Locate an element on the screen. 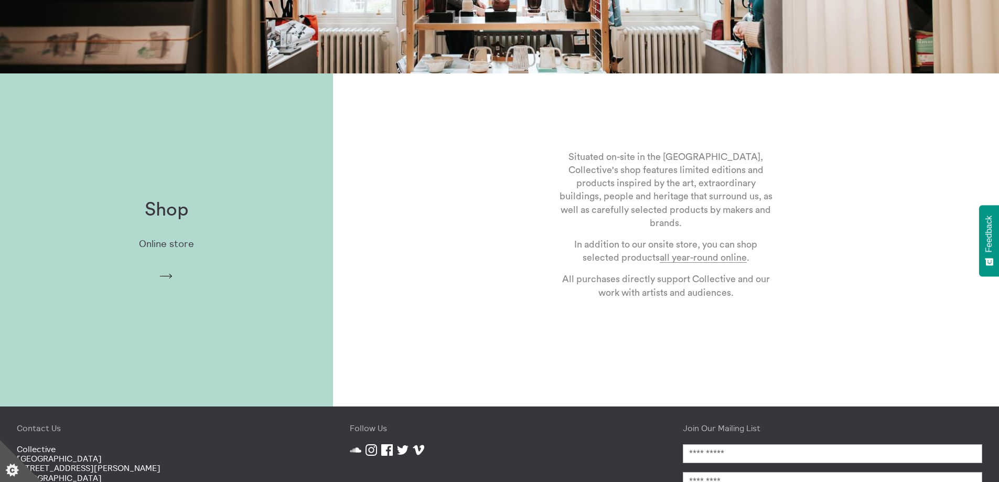  h4: Contact Us is located at coordinates (166, 428).